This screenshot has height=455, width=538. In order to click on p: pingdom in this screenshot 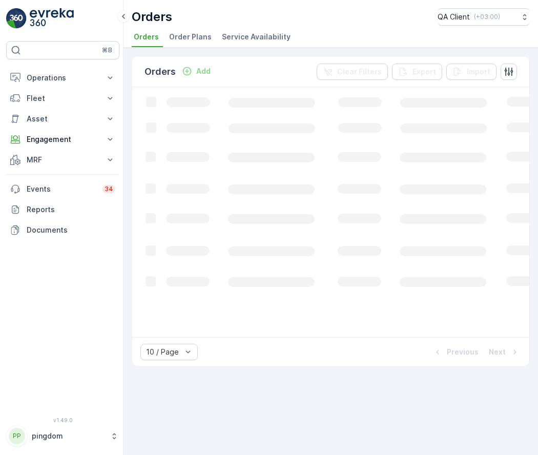, I will do `click(68, 436)`.